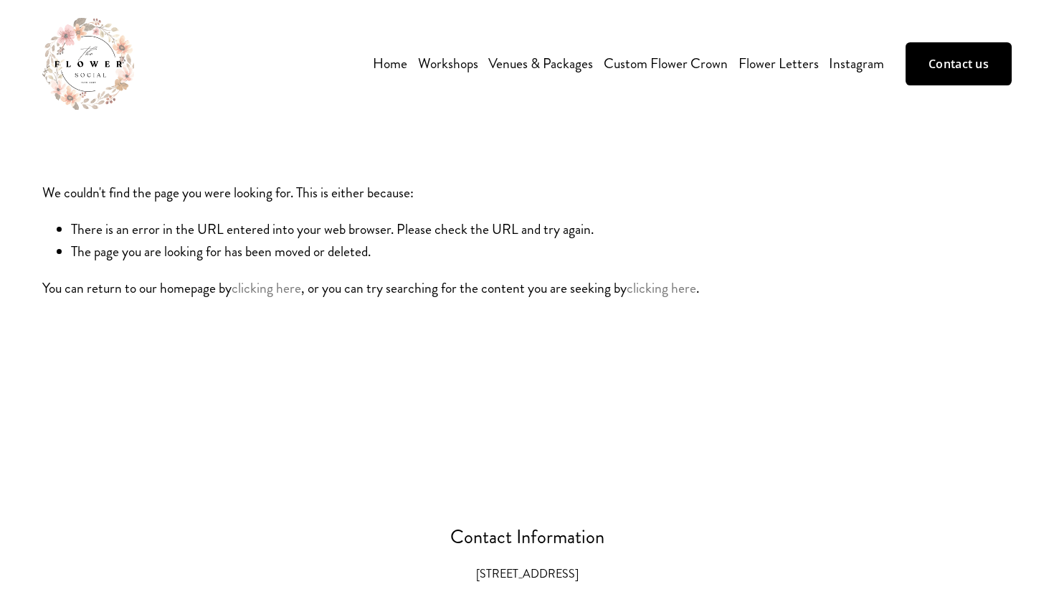  I want to click on a: Flower Letters, so click(779, 63).